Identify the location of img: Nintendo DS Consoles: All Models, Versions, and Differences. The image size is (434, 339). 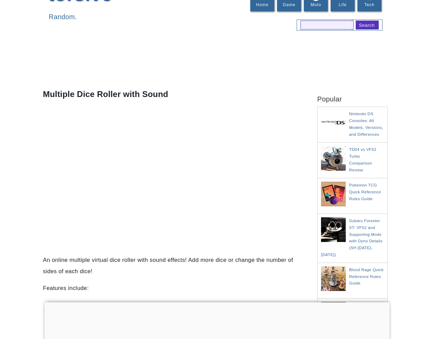
(334, 123).